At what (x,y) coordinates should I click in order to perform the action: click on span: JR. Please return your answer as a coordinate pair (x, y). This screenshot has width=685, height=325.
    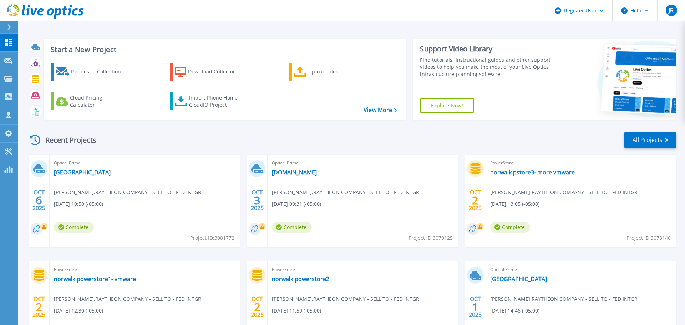
    Looking at the image, I should click on (671, 10).